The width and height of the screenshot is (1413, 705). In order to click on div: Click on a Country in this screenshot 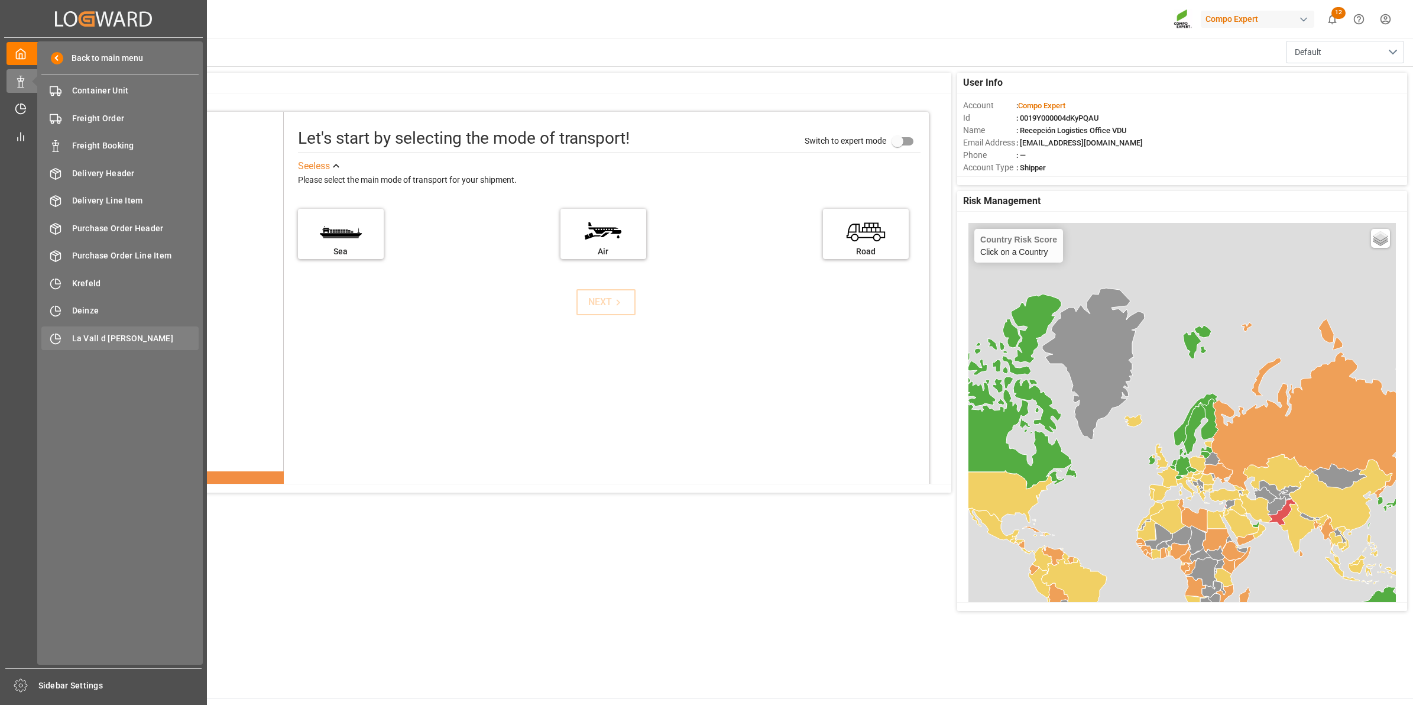, I will do `click(1018, 245)`.